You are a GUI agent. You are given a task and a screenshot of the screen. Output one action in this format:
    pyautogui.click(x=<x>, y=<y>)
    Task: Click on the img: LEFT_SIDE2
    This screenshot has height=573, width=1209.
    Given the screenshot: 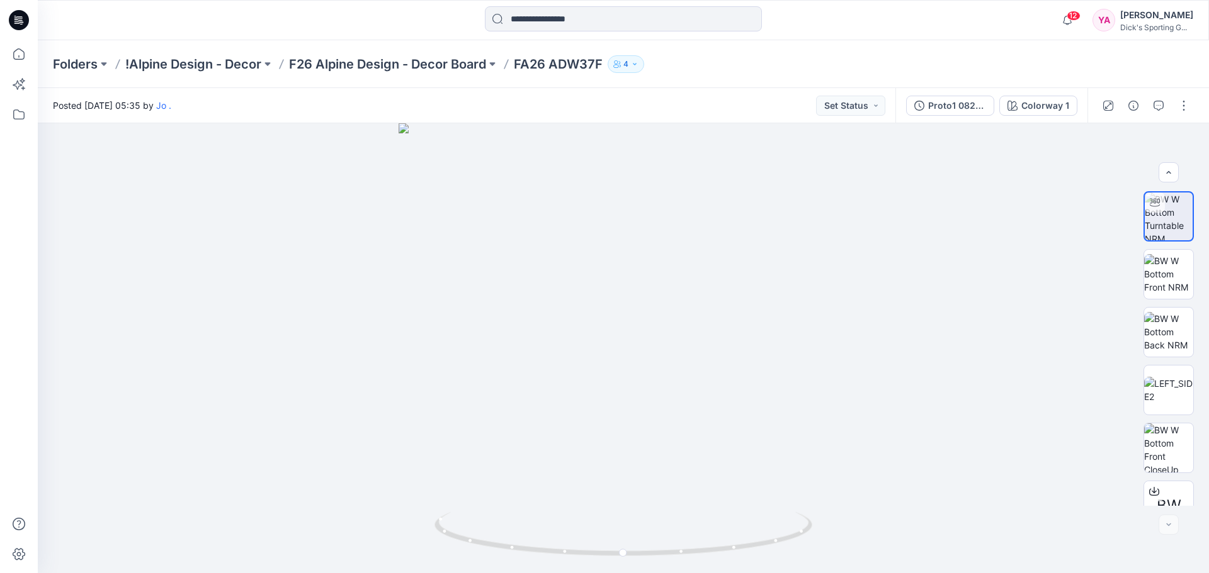 What is the action you would take?
    pyautogui.click(x=1168, y=390)
    